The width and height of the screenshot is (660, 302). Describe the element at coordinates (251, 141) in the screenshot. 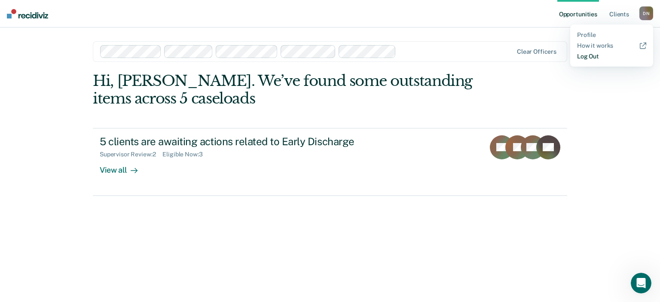

I see `div: 5 clients are awaiting actions related to Early Discharge` at that location.